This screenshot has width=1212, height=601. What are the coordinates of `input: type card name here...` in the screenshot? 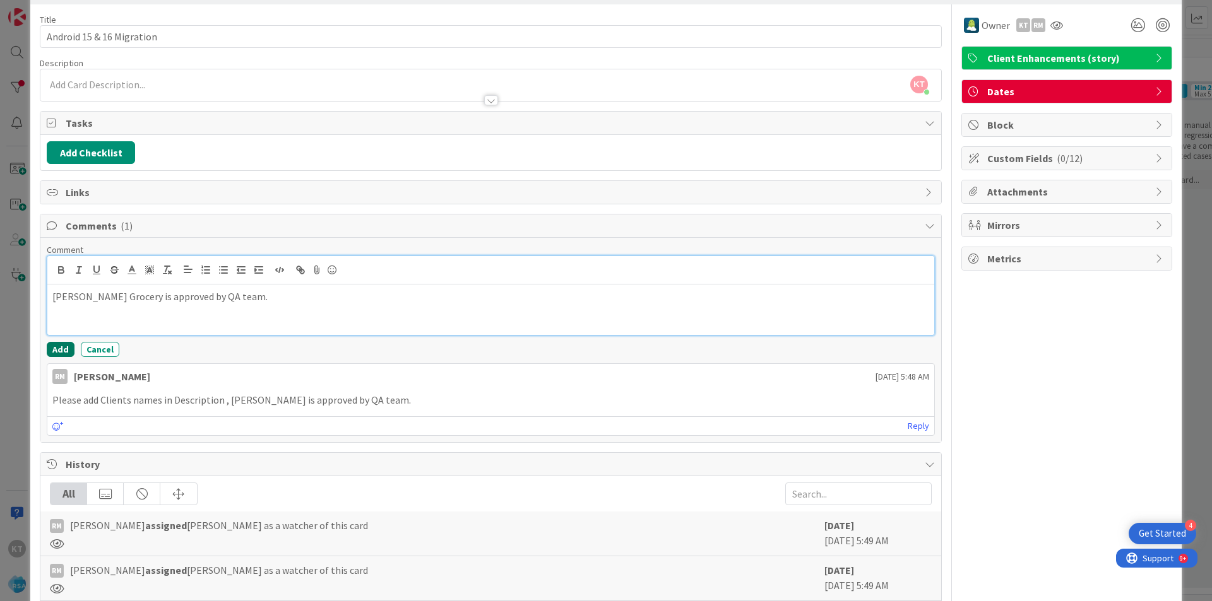 It's located at (490, 37).